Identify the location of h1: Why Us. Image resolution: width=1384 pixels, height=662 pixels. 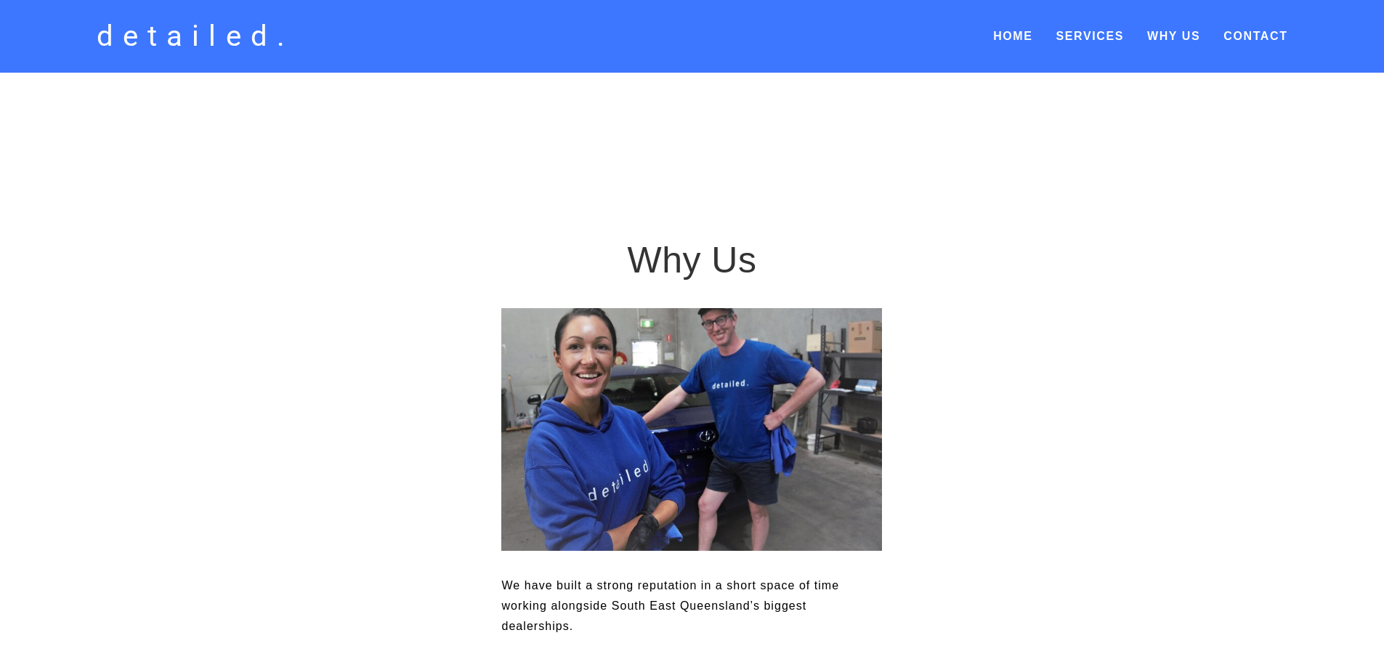
(692, 260).